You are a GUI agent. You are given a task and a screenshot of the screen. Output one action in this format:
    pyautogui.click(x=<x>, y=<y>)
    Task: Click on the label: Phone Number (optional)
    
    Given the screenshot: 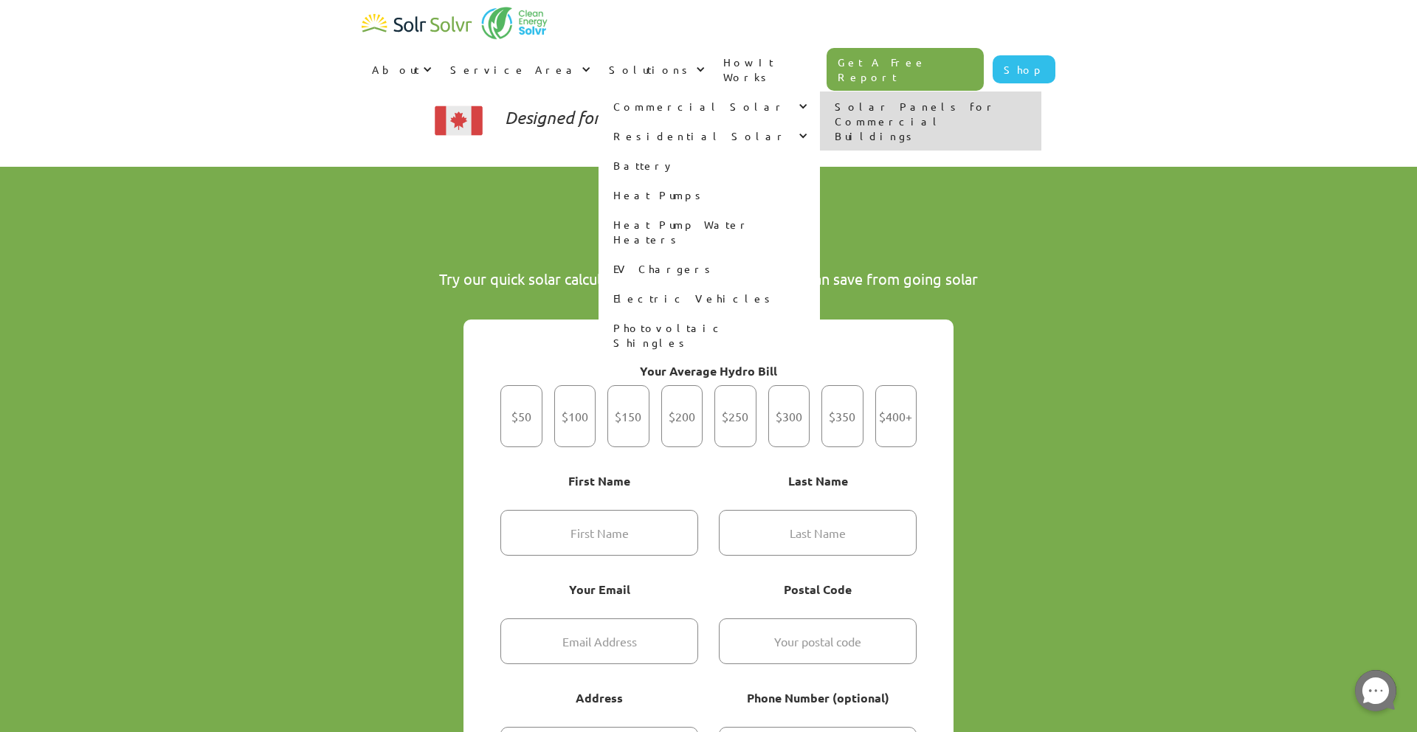 What is the action you would take?
    pyautogui.click(x=818, y=698)
    